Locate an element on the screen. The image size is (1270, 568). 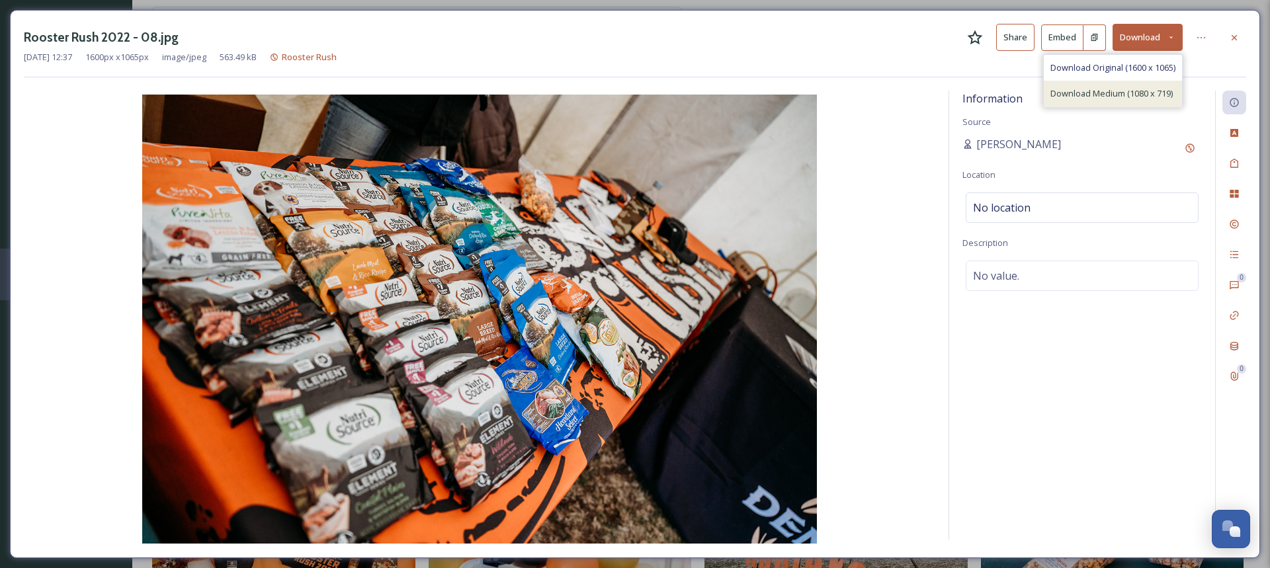
button: Download is located at coordinates (1148, 37).